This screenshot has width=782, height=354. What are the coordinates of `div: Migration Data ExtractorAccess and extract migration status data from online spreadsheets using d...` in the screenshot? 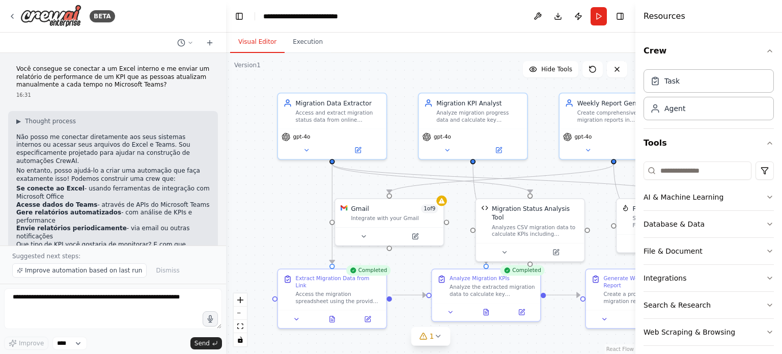 It's located at (332, 126).